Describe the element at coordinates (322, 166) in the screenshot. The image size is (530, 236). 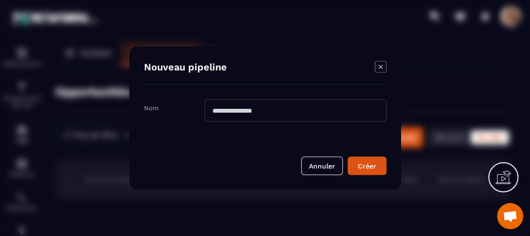
I see `button: Annuler` at that location.